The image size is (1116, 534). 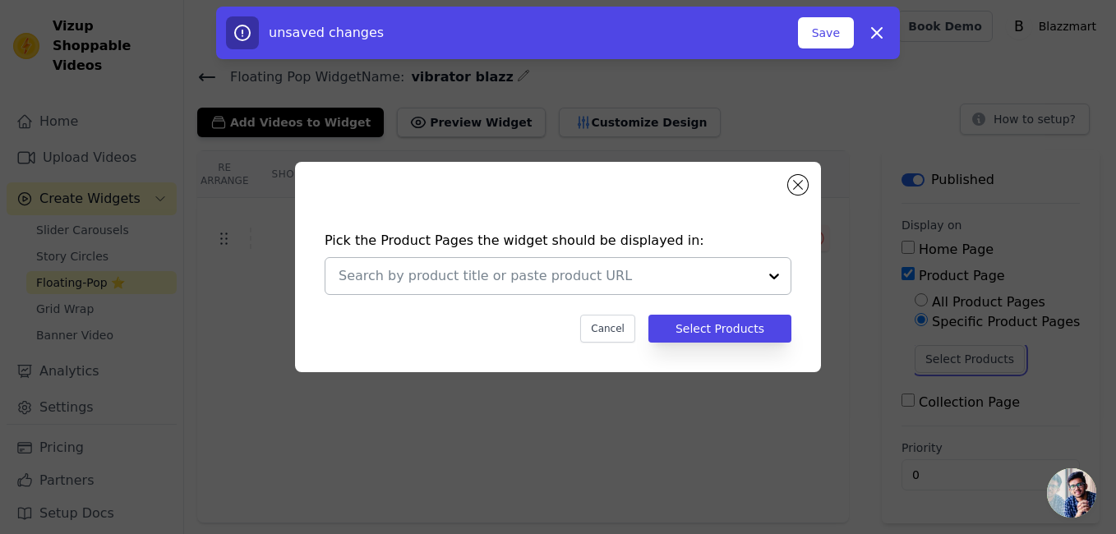 I want to click on button: Select Products, so click(x=720, y=329).